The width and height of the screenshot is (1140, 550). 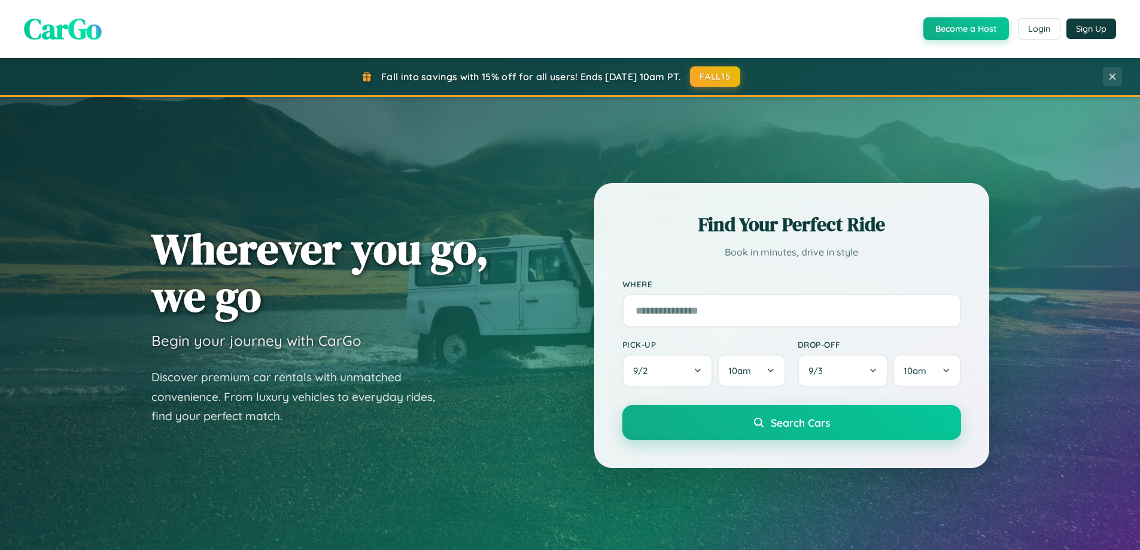 What do you see at coordinates (320, 272) in the screenshot?
I see `h1: Wherever you go, we go` at bounding box center [320, 272].